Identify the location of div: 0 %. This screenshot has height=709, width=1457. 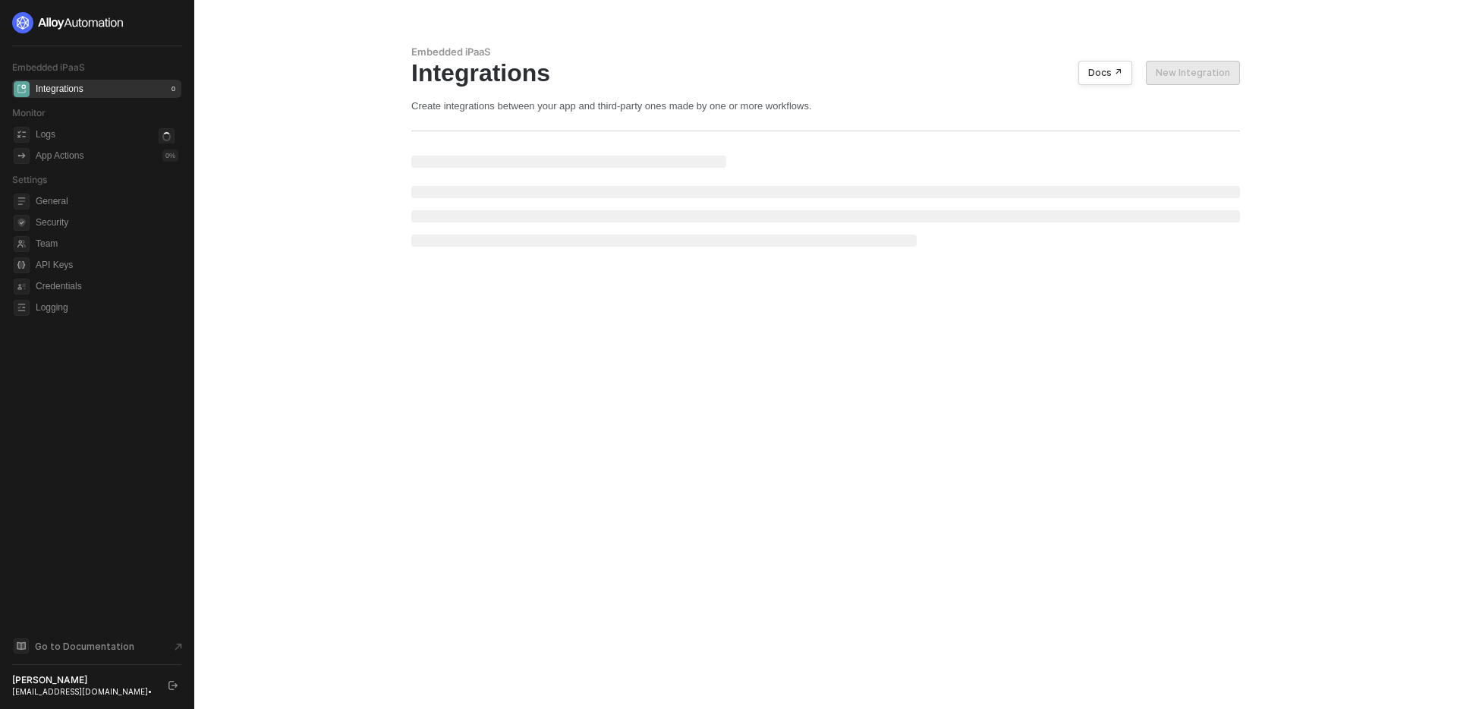
(170, 156).